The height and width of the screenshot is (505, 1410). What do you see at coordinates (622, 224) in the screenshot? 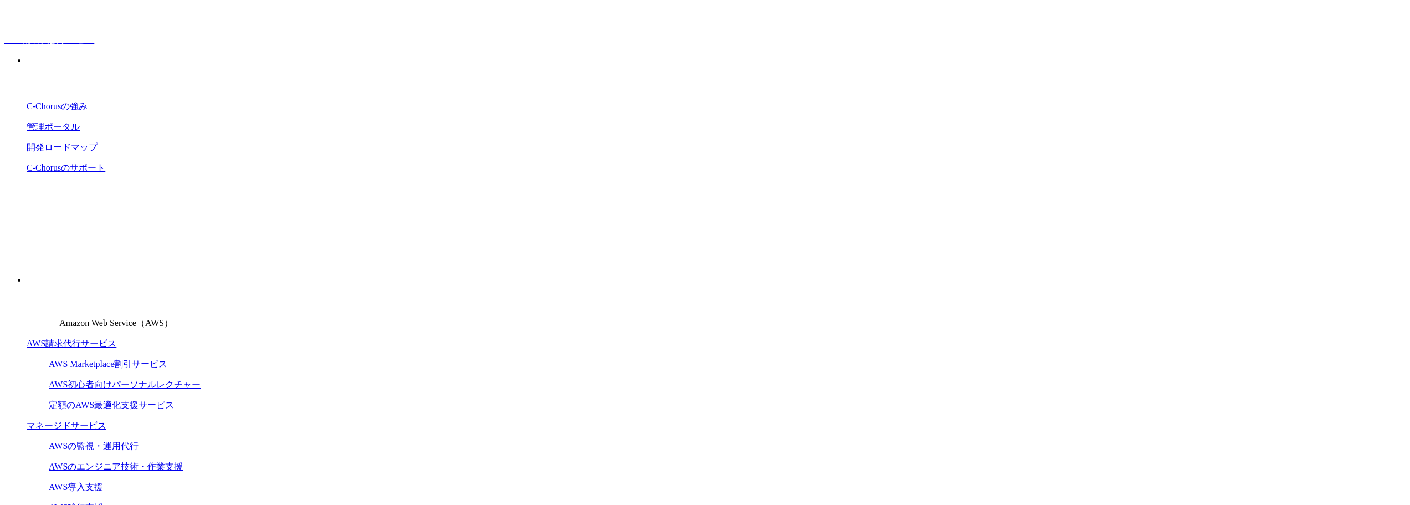
I see `a: 資料を請求する` at bounding box center [622, 224].